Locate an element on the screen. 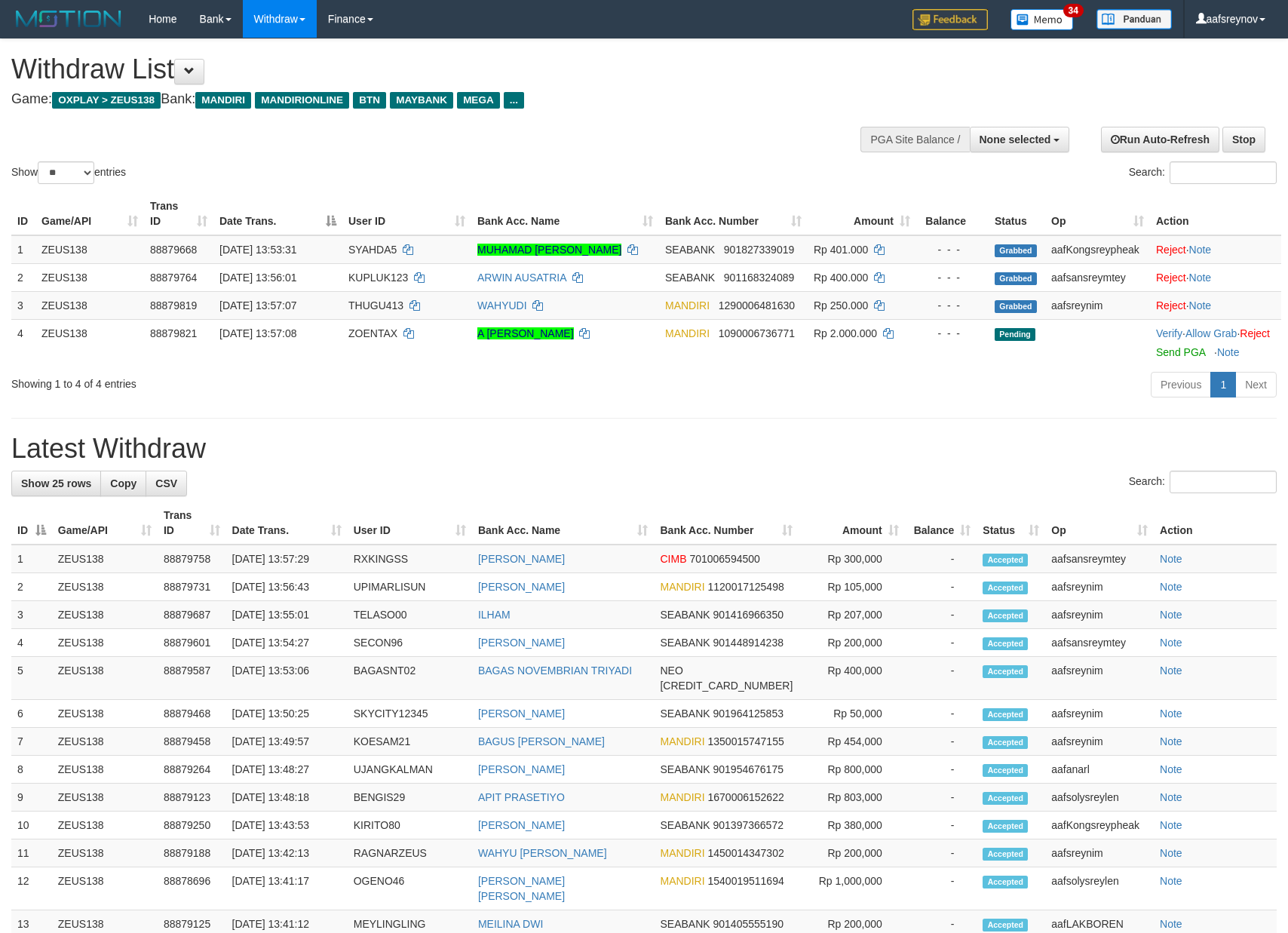  td: BENGIS29 is located at coordinates (409, 798).